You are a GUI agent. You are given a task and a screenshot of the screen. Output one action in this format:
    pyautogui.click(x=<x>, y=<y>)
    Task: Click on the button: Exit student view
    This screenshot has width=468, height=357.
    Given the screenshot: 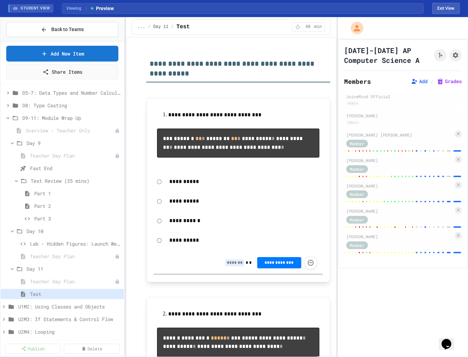 What is the action you would take?
    pyautogui.click(x=446, y=8)
    